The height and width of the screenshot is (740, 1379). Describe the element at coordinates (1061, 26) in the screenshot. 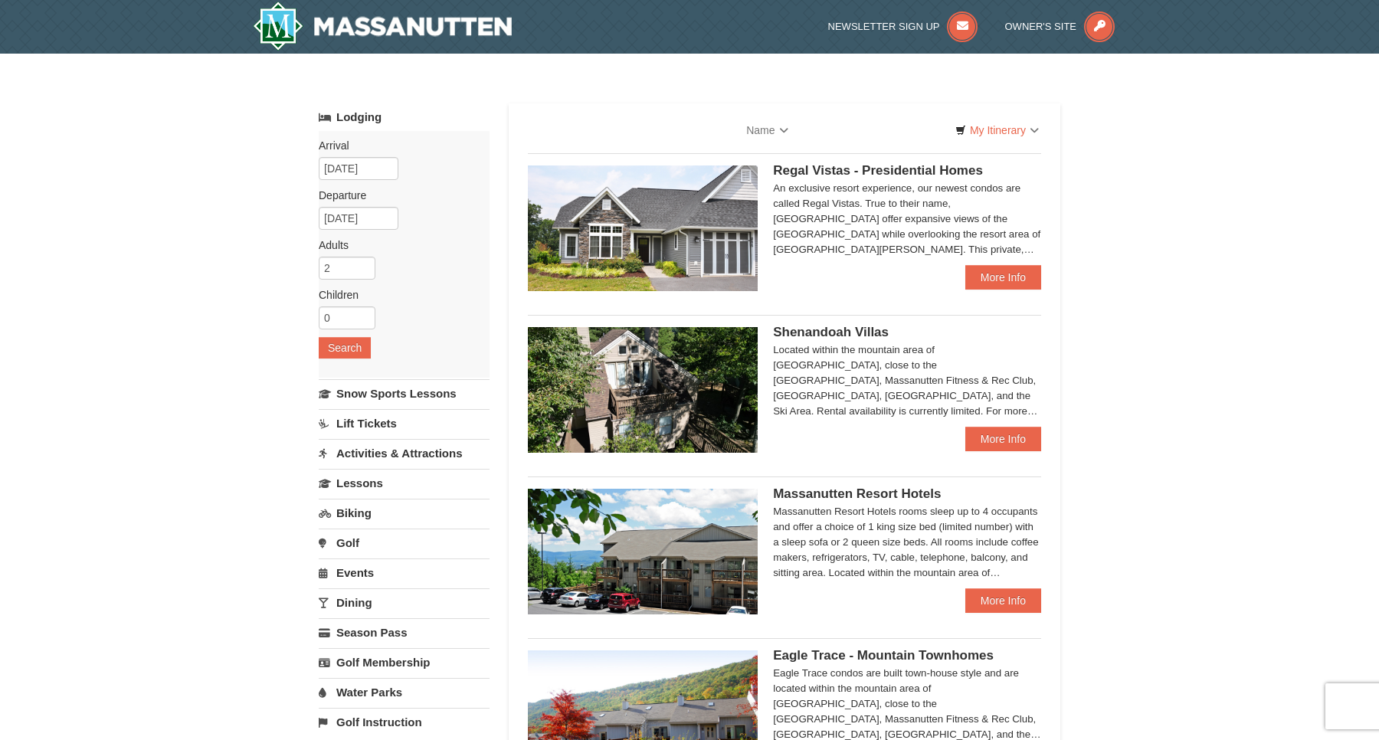

I see `a: Owner's Site` at that location.